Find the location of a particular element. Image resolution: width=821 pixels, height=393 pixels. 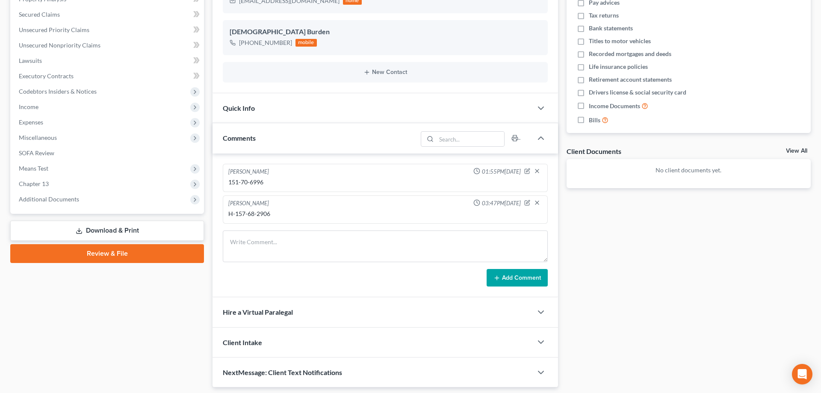

span: Expenses is located at coordinates (31, 122).